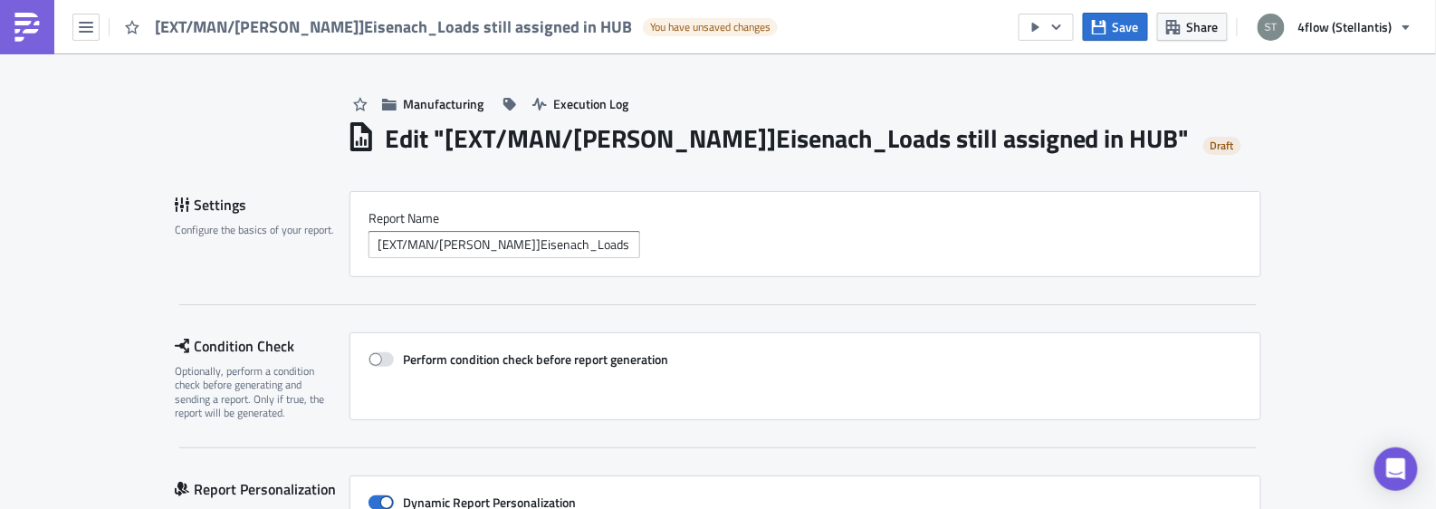 Image resolution: width=1436 pixels, height=509 pixels. I want to click on div: Please , which TOs have not been loaded and are still located in Thank you! ___ PS: this is an au..., so click(436, 94).